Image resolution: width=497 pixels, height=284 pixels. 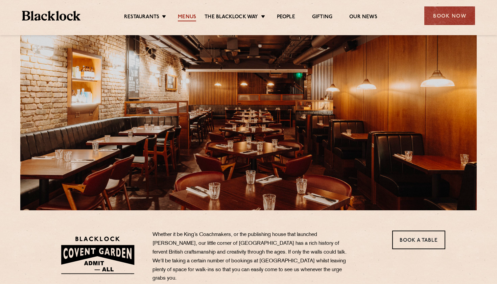 I want to click on img: BL_Textured_Logo-footer-cropped.svg, so click(x=51, y=16).